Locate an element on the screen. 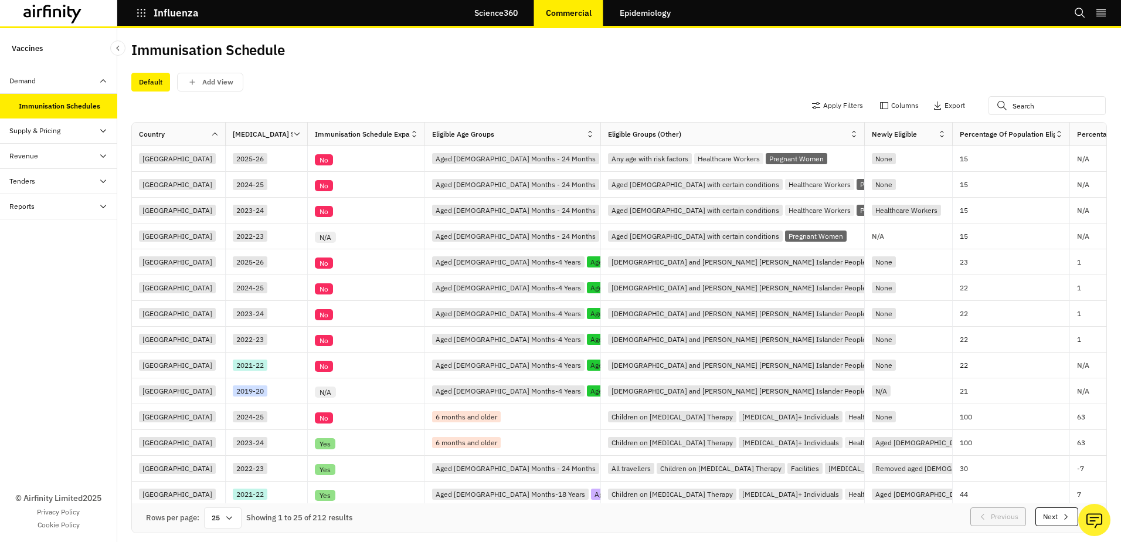 The height and width of the screenshot is (542, 1121). button: save changes is located at coordinates (210, 82).